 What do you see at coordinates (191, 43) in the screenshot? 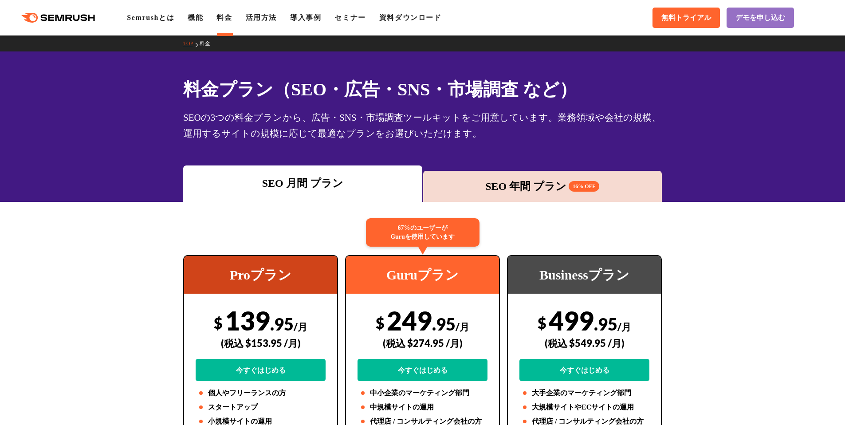
I see `a: TOP` at bounding box center [191, 43].